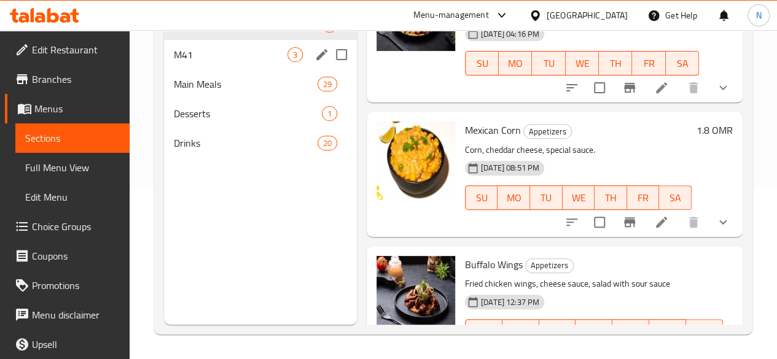  Describe the element at coordinates (246, 84) in the screenshot. I see `span: Main Meals` at that location.